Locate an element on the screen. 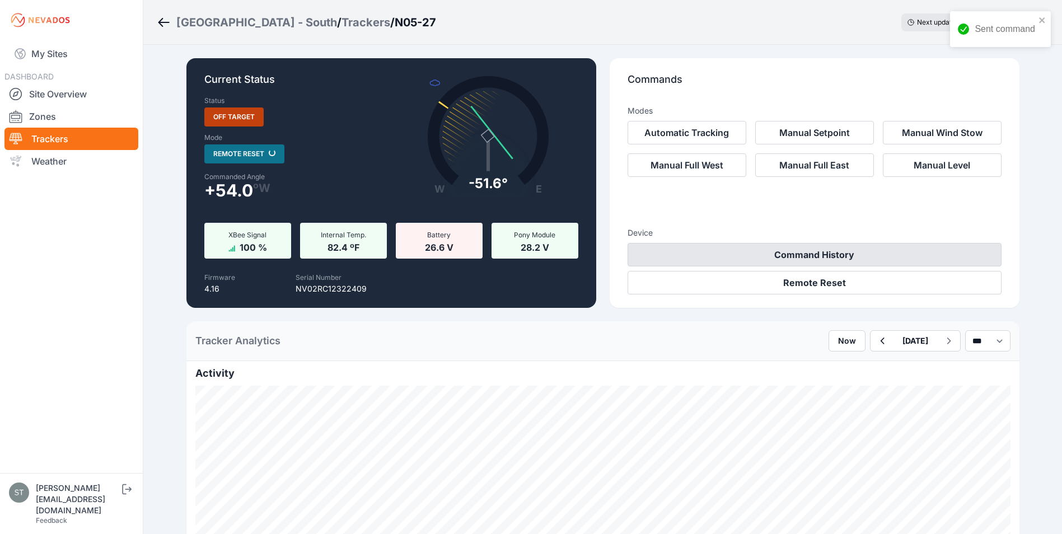 The width and height of the screenshot is (1062, 534). button: Now is located at coordinates (847, 341).